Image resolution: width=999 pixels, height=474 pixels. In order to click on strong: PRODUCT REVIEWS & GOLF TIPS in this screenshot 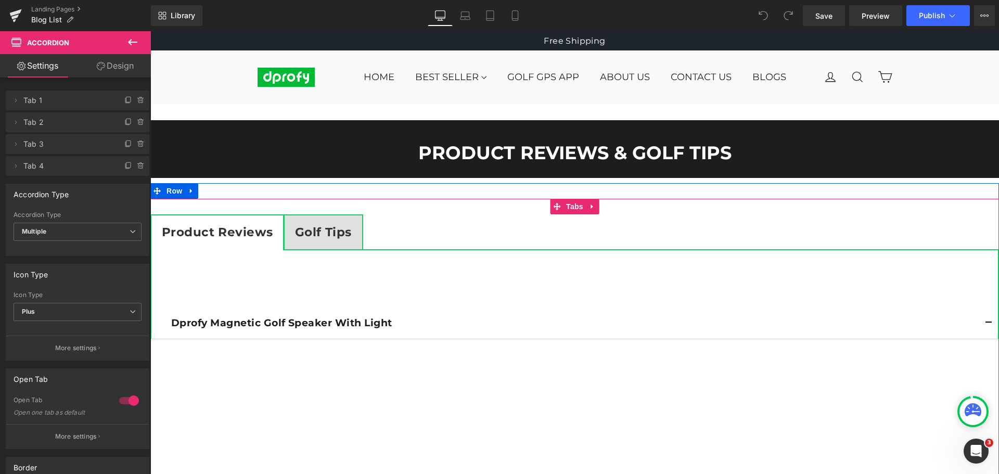, I will do `click(425, 121)`.